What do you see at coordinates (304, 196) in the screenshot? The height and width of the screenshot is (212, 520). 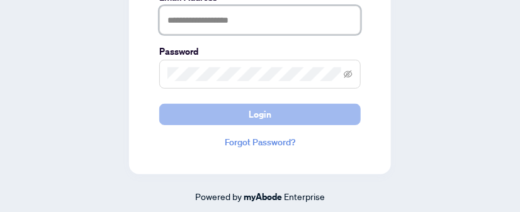 I see `span: Enterprise` at bounding box center [304, 196].